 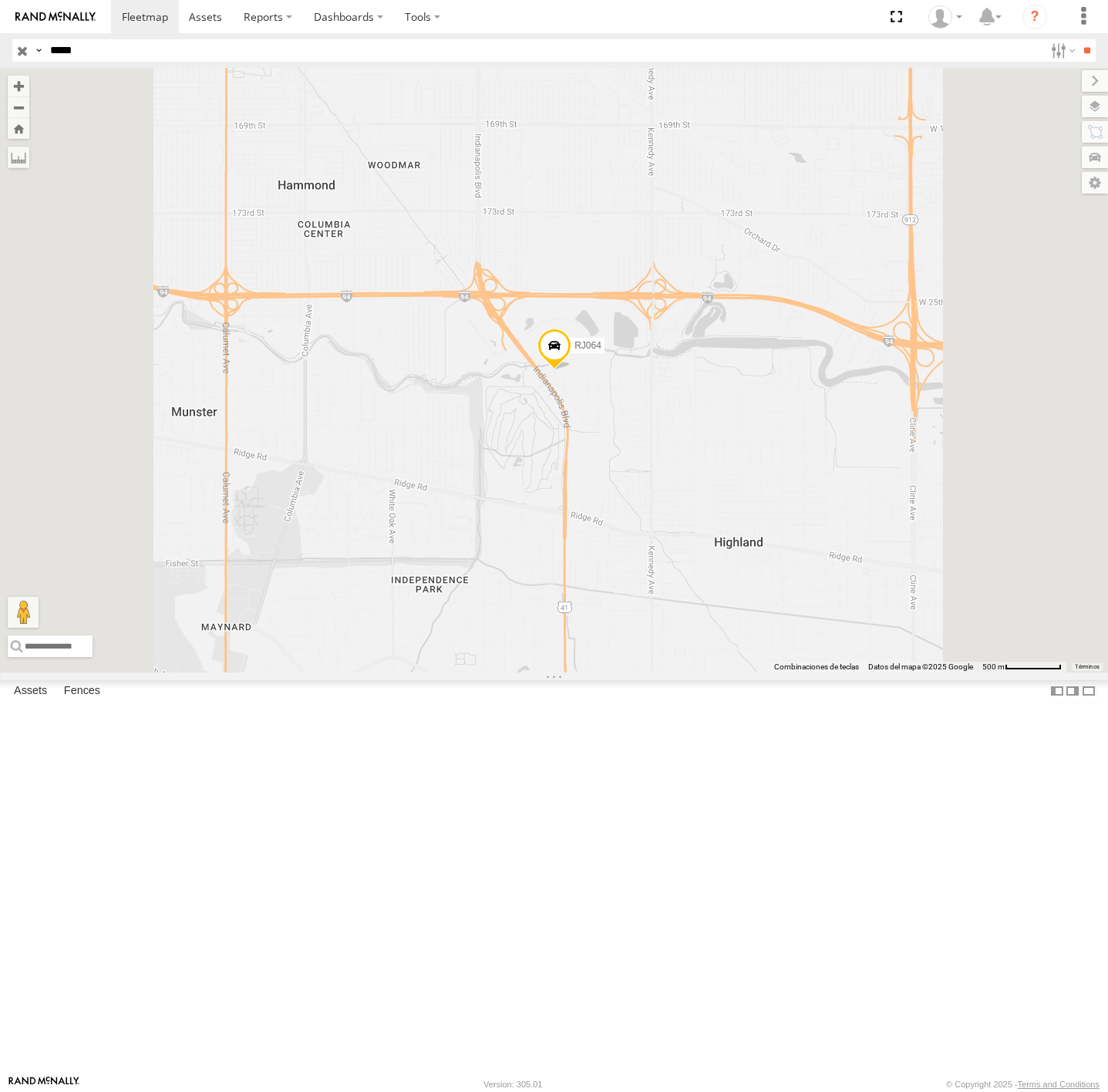 What do you see at coordinates (44, 1085) in the screenshot?
I see `a: Visit our Website` at bounding box center [44, 1085].